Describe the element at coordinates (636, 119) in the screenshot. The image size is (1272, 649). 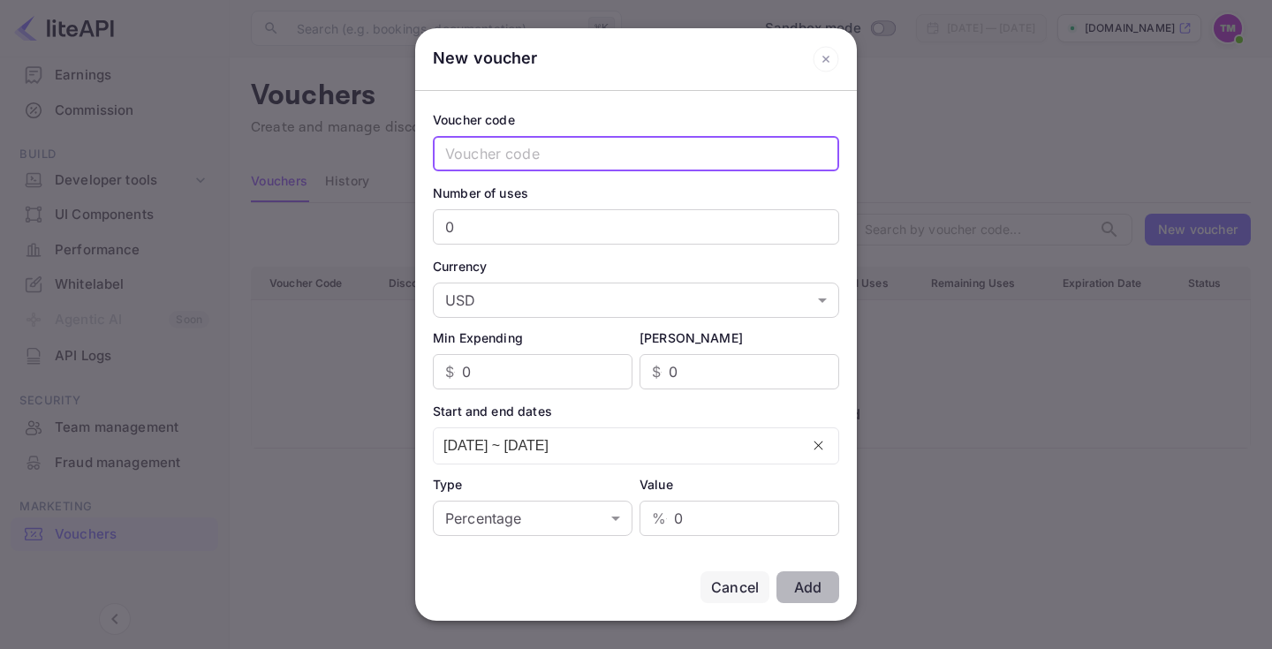
I see `div: Voucher code` at that location.